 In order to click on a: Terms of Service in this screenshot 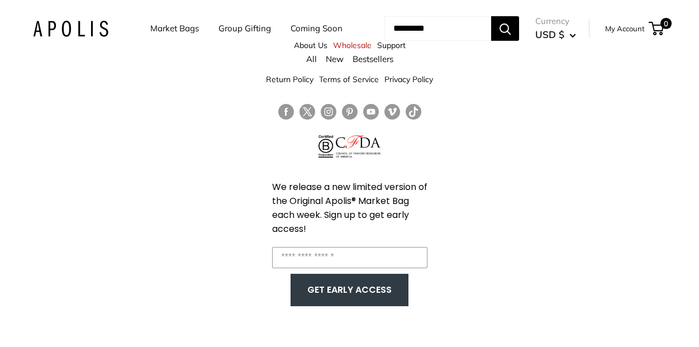, I will do `click(349, 79)`.